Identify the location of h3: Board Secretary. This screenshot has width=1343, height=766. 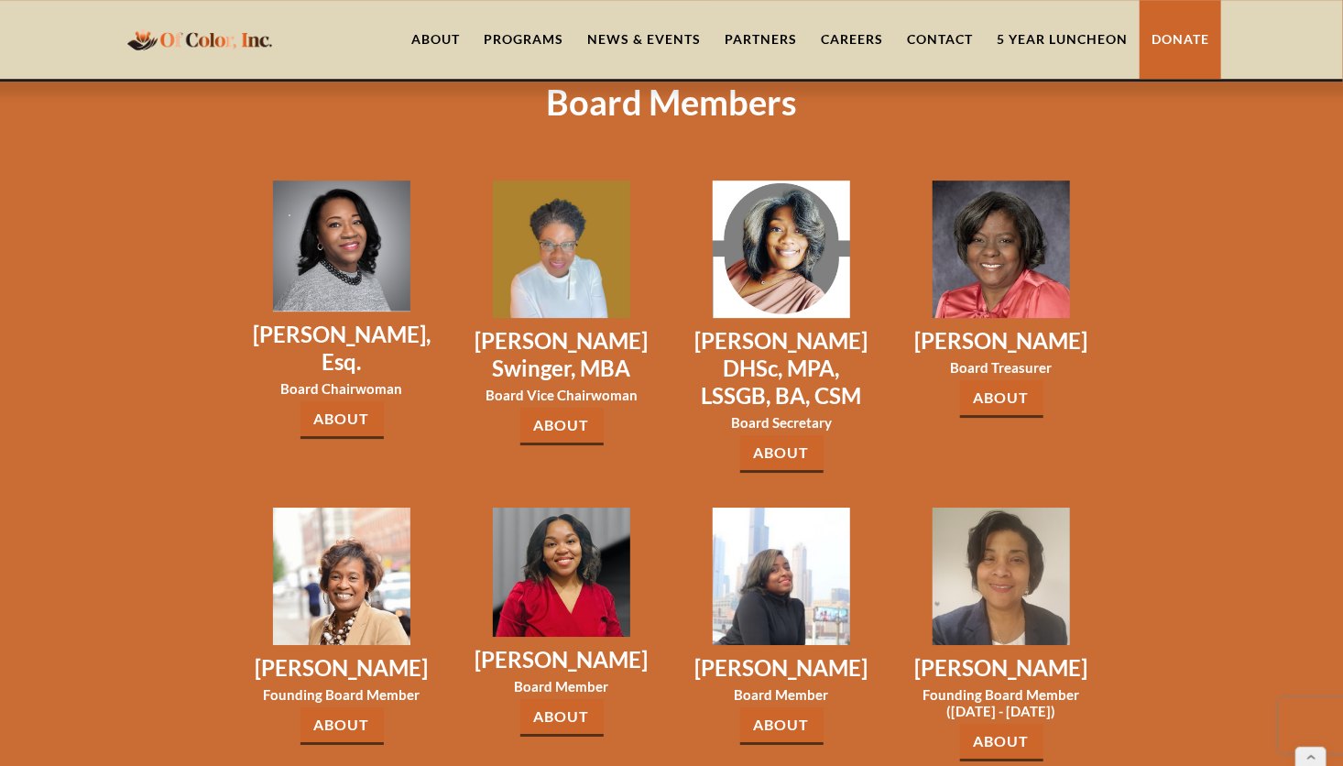
(782, 422).